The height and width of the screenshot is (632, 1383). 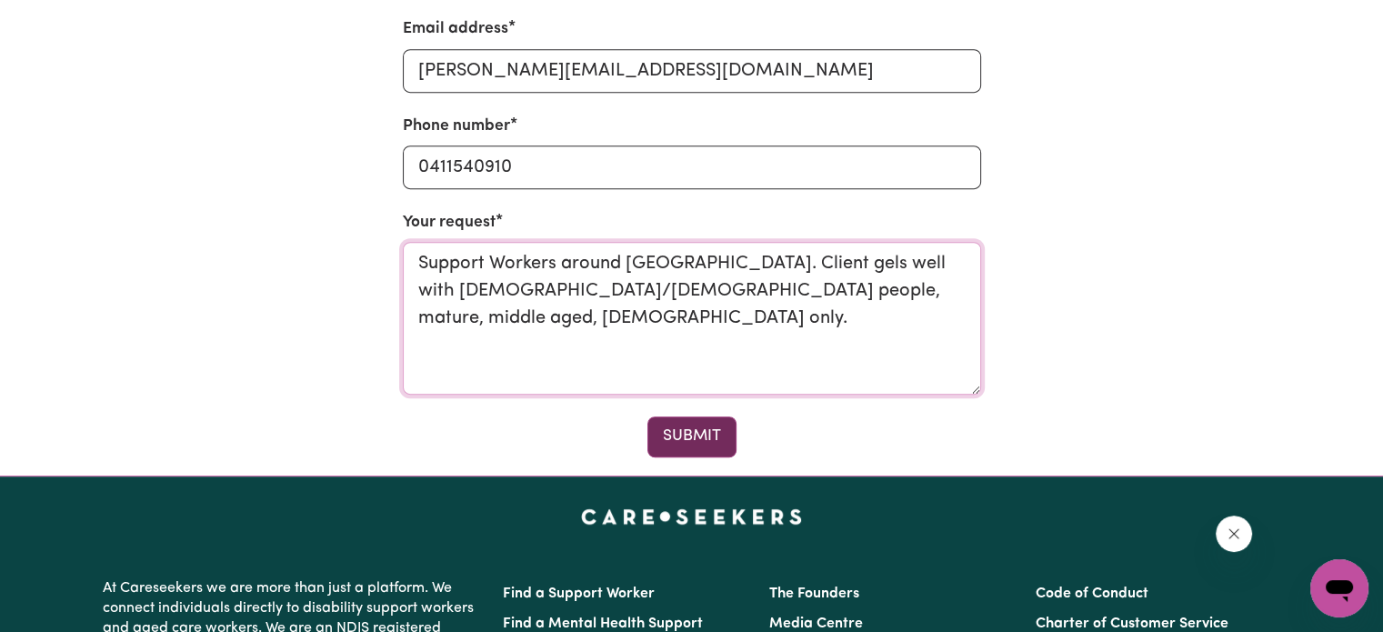 What do you see at coordinates (692, 167) in the screenshot?
I see `input: Your phone number` at bounding box center [692, 167].